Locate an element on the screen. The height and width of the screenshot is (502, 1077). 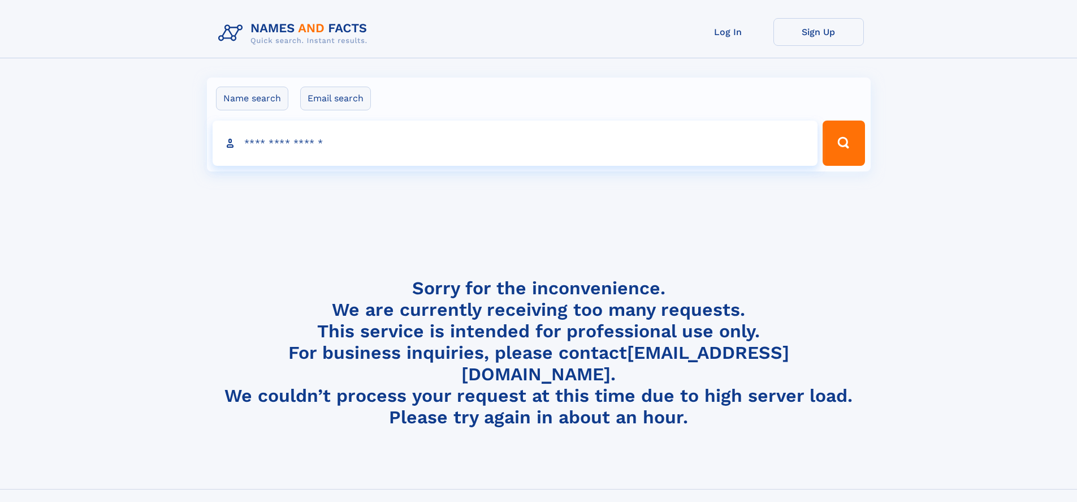
label: Email search is located at coordinates (335, 98).